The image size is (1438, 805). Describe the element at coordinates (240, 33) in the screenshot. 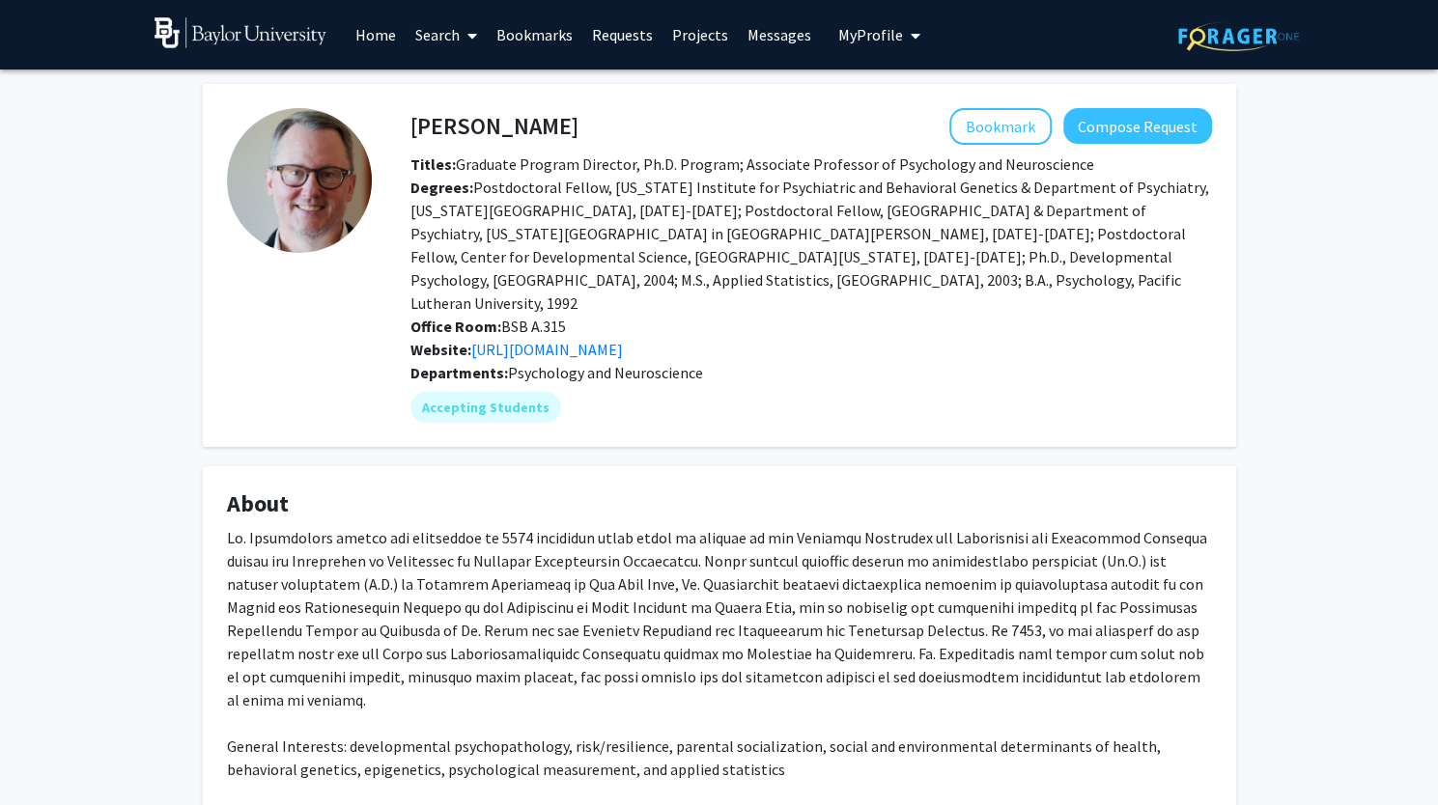

I see `img: Baylor University Logo` at that location.